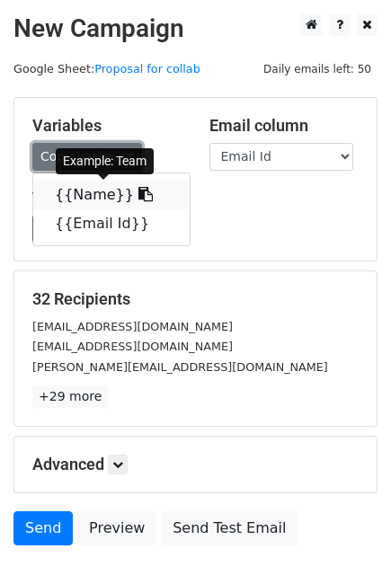 The image size is (391, 575). What do you see at coordinates (284, 126) in the screenshot?
I see `h5: Email column` at bounding box center [284, 126].